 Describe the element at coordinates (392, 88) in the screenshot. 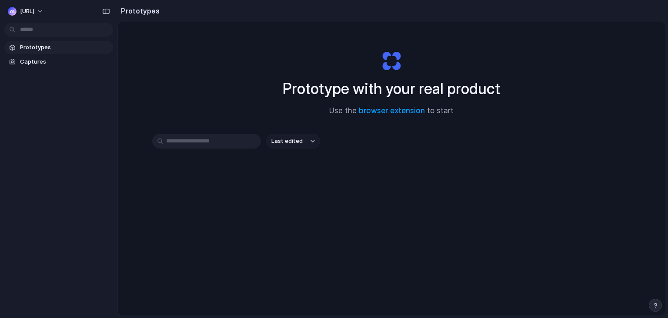

I see `h1: Prototype with your real product` at that location.